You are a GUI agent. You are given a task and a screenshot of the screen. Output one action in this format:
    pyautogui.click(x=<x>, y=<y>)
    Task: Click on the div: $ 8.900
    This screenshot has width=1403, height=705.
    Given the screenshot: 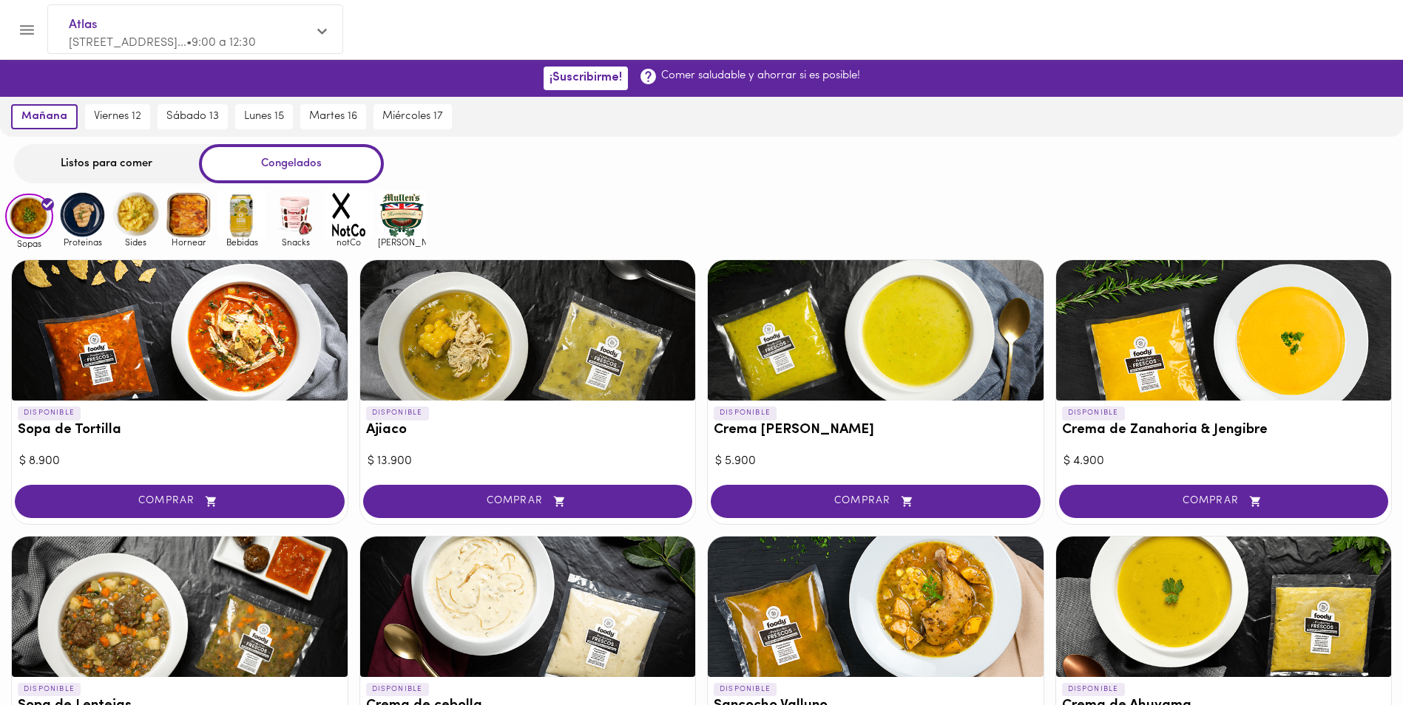 What is the action you would take?
    pyautogui.click(x=180, y=461)
    